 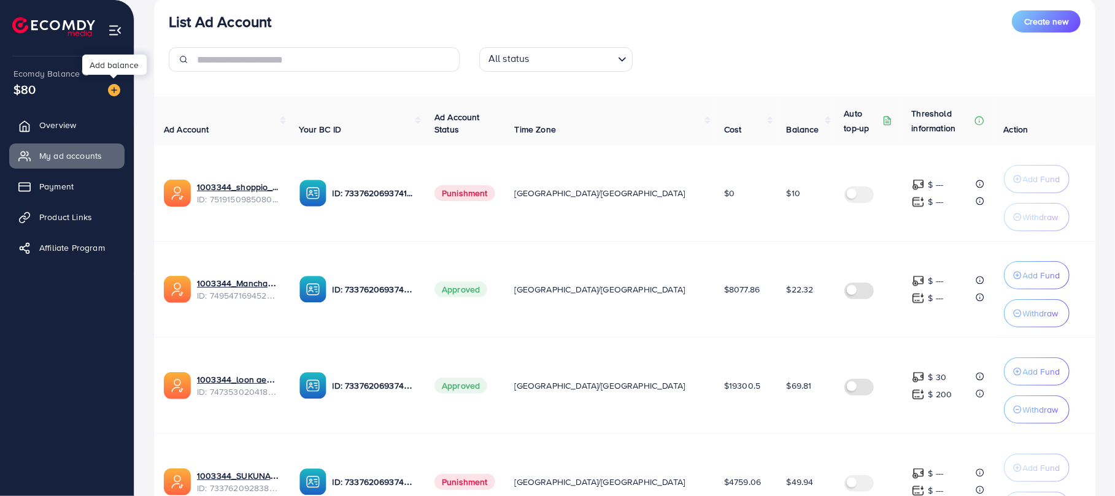 What do you see at coordinates (66, 217) in the screenshot?
I see `span: Product Links` at bounding box center [66, 217].